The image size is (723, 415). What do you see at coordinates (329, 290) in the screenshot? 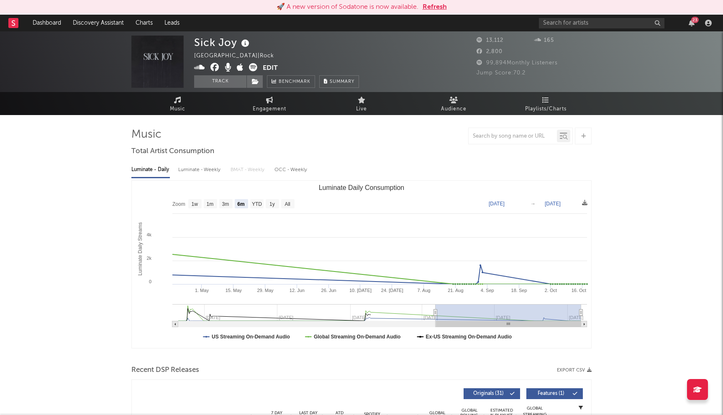
I see `text: 26. Jun` at bounding box center [329, 290].